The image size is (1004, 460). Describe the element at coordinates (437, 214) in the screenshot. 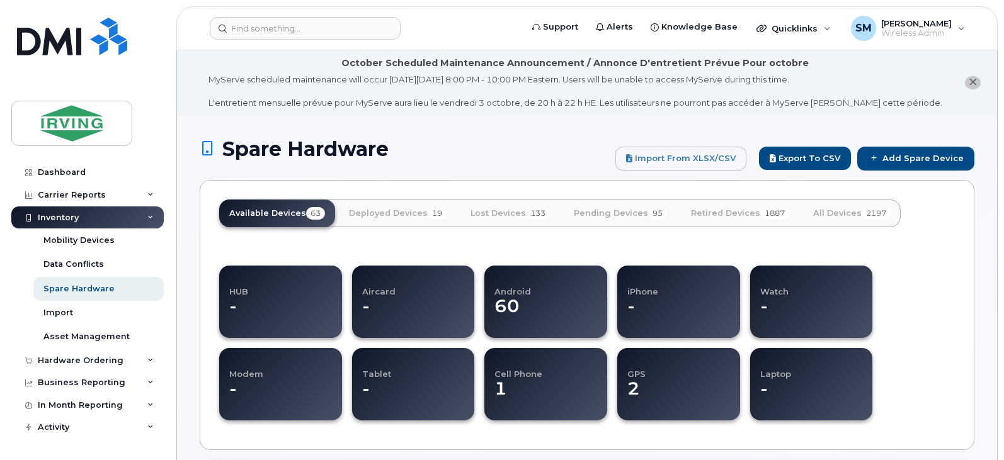

I see `span: 19` at that location.